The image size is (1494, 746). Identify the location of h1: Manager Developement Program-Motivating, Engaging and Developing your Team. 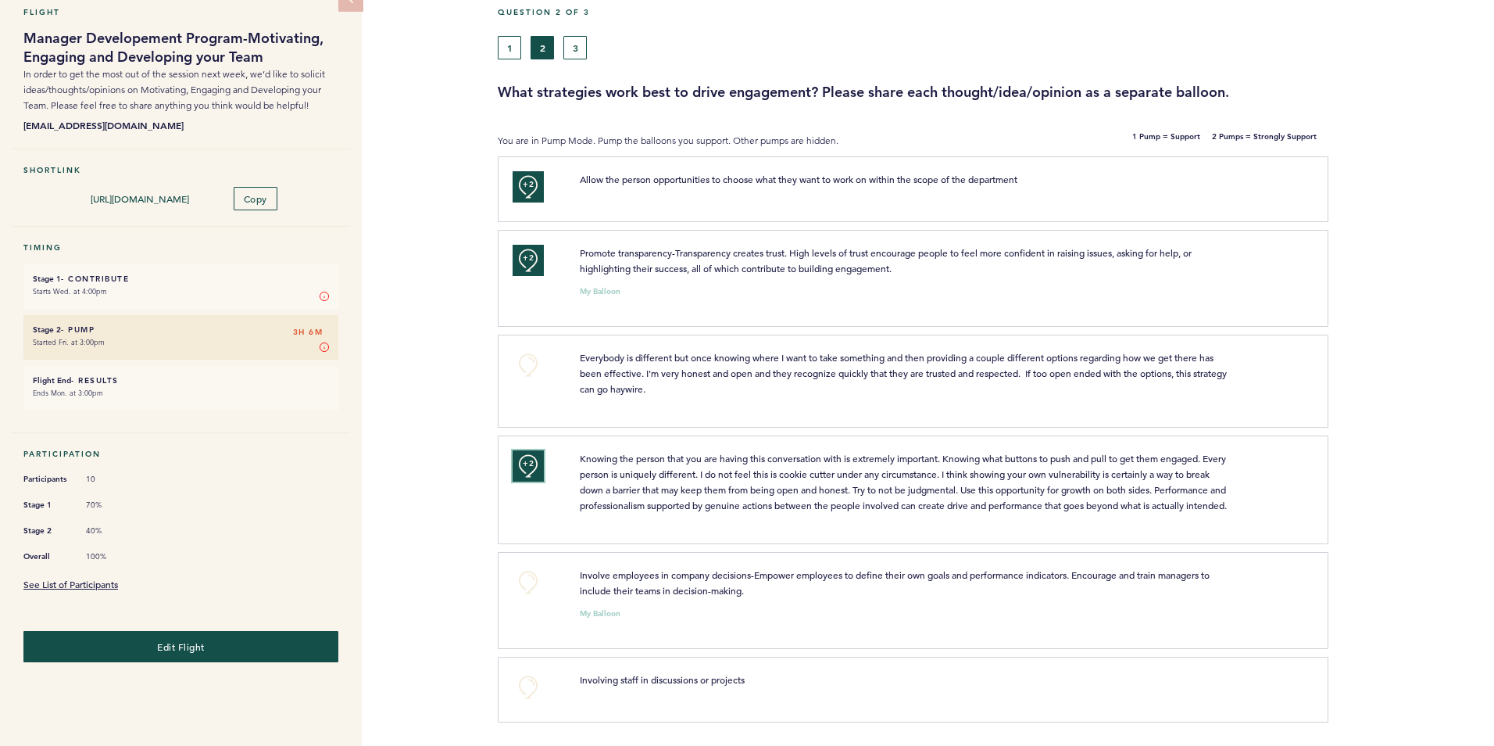
(181, 48).